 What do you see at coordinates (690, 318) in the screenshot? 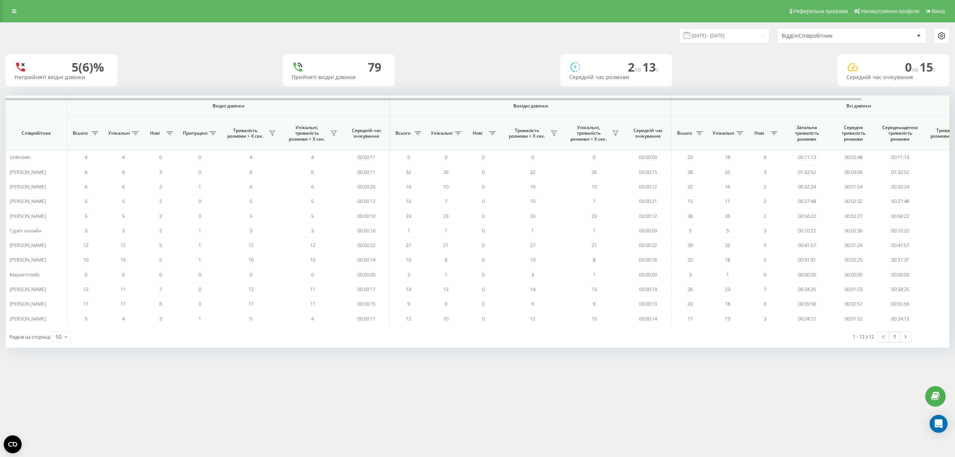
I see `span: 17` at bounding box center [690, 318].